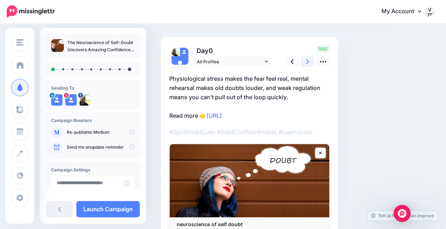 This screenshot has height=229, width=446. I want to click on h4: Sending To, so click(93, 88).